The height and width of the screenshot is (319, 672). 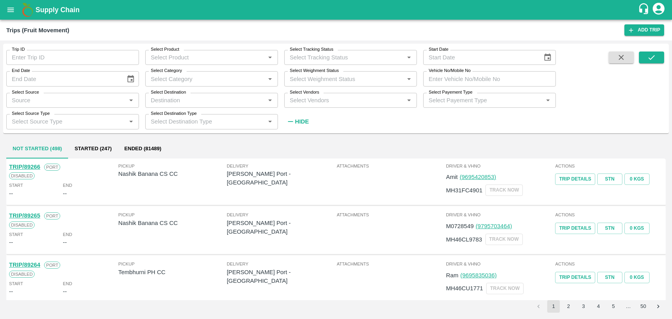 What do you see at coordinates (63, 79) in the screenshot?
I see `input: End Date` at bounding box center [63, 79].